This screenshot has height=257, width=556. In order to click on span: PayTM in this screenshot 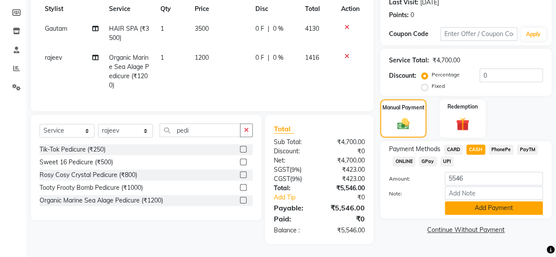, I will do `click(527, 149)`.